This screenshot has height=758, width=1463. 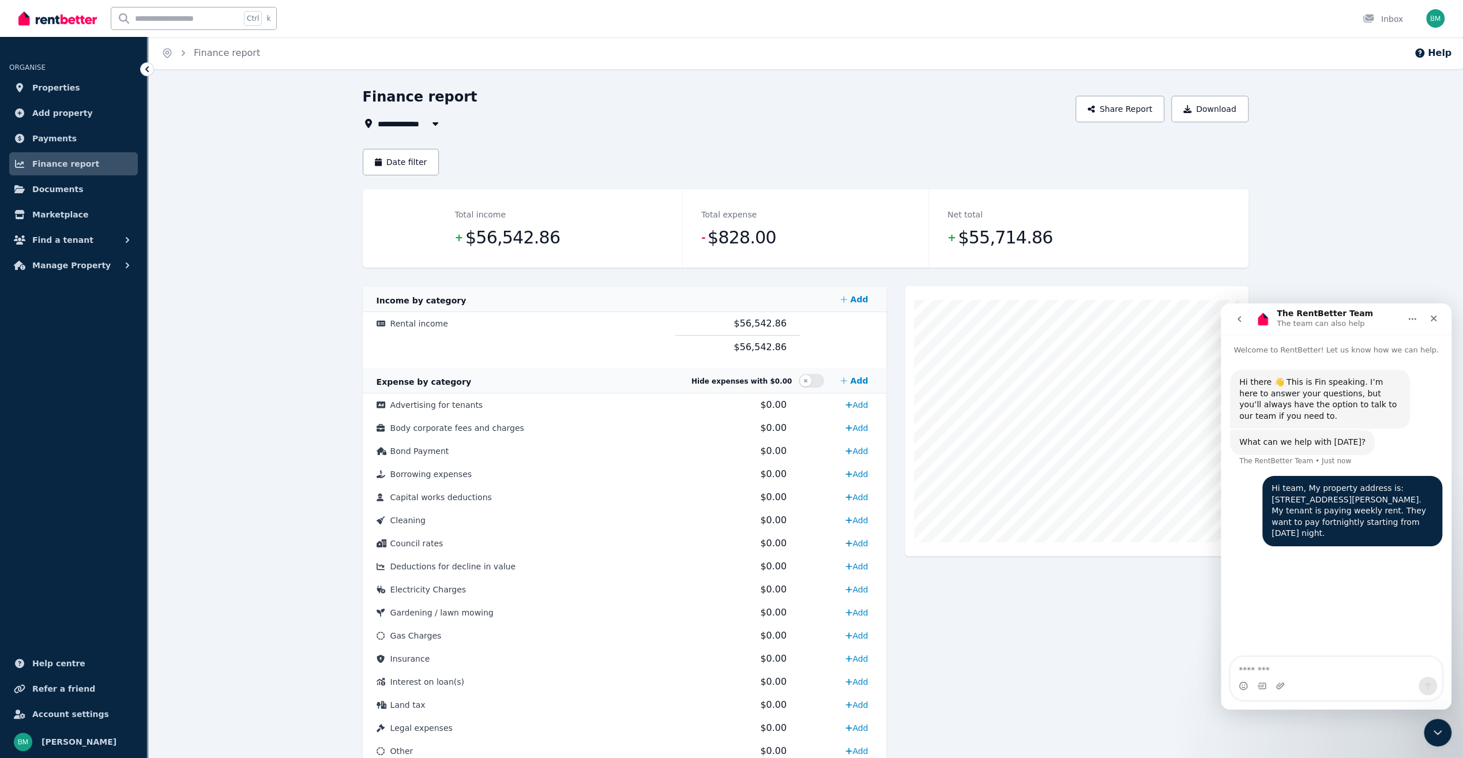 What do you see at coordinates (210, 53) in the screenshot?
I see `nav: Breadcrumb` at bounding box center [210, 53].